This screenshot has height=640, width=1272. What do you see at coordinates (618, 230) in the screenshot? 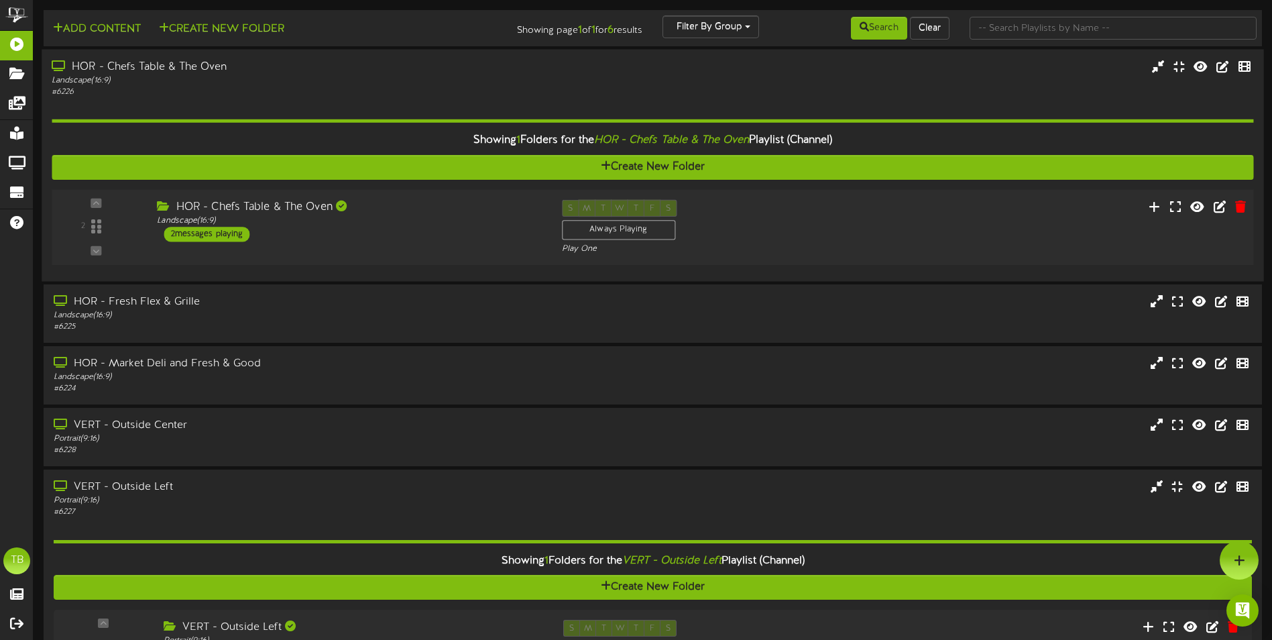
I see `div: Always Playing` at bounding box center [618, 230].